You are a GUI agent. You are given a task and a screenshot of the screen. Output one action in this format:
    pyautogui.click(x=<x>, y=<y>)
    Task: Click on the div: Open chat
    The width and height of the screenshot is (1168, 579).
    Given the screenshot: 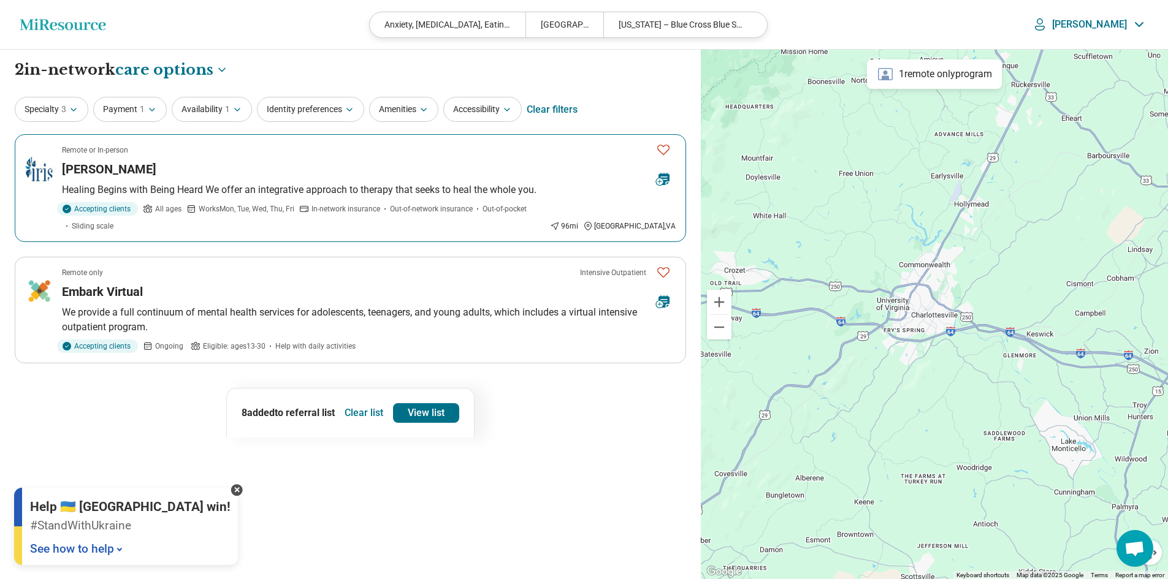 What is the action you would take?
    pyautogui.click(x=1135, y=549)
    